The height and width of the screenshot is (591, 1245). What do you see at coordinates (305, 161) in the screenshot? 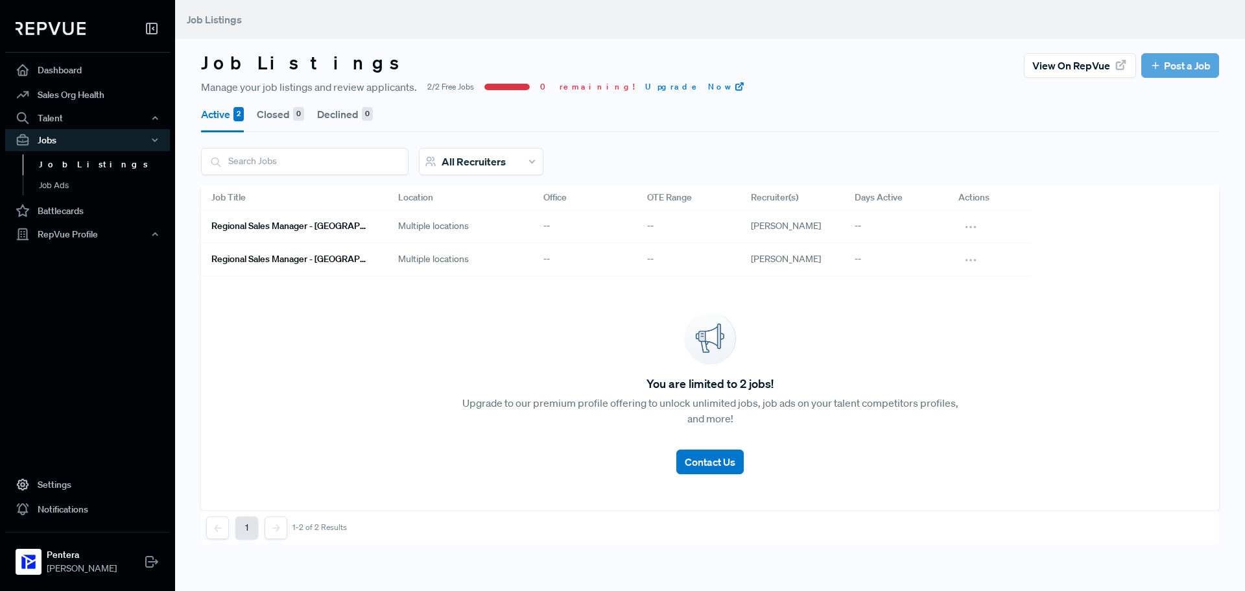
I see `input: Search Jobs` at bounding box center [305, 161].